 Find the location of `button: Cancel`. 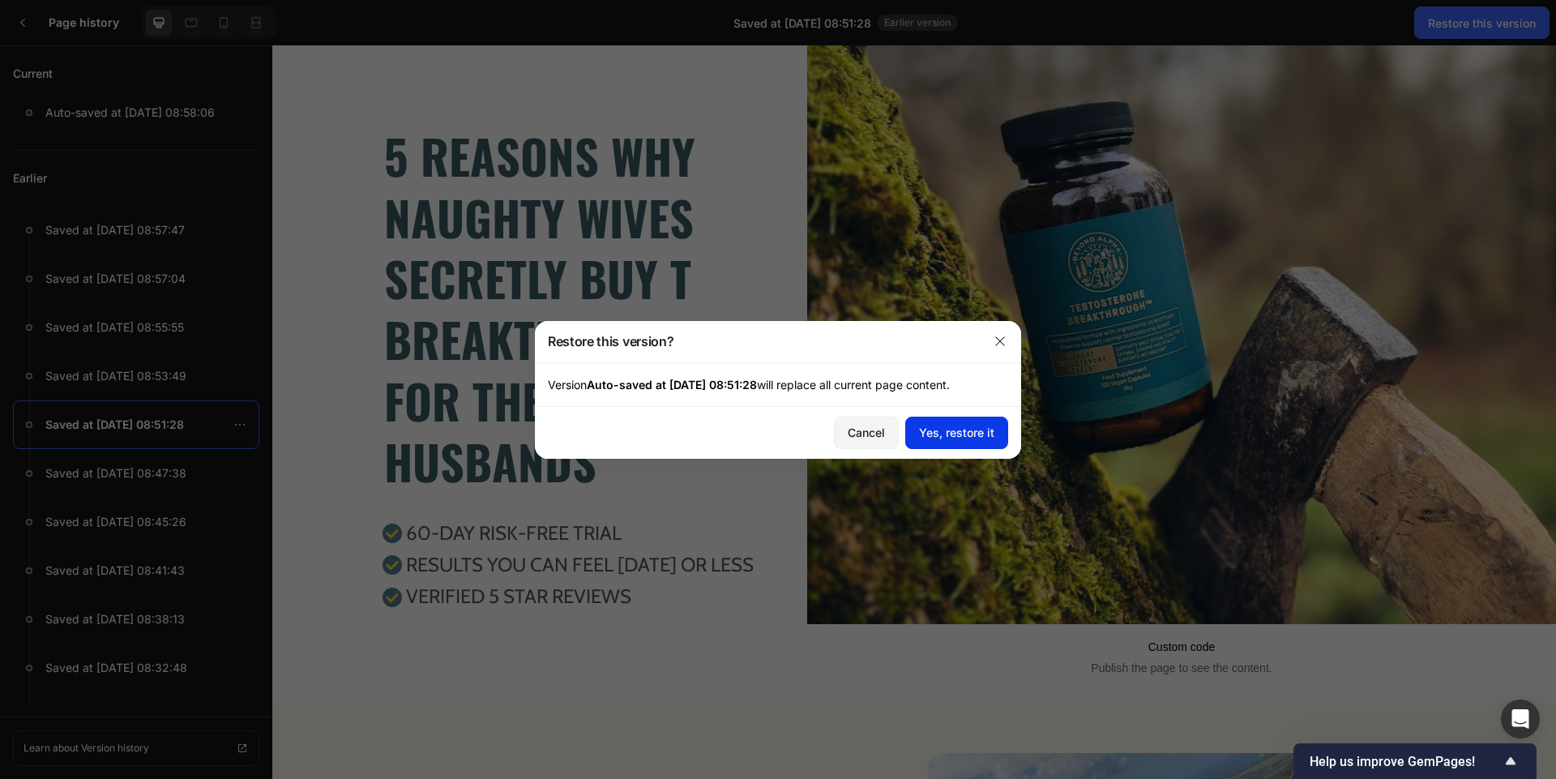

button: Cancel is located at coordinates (866, 433).